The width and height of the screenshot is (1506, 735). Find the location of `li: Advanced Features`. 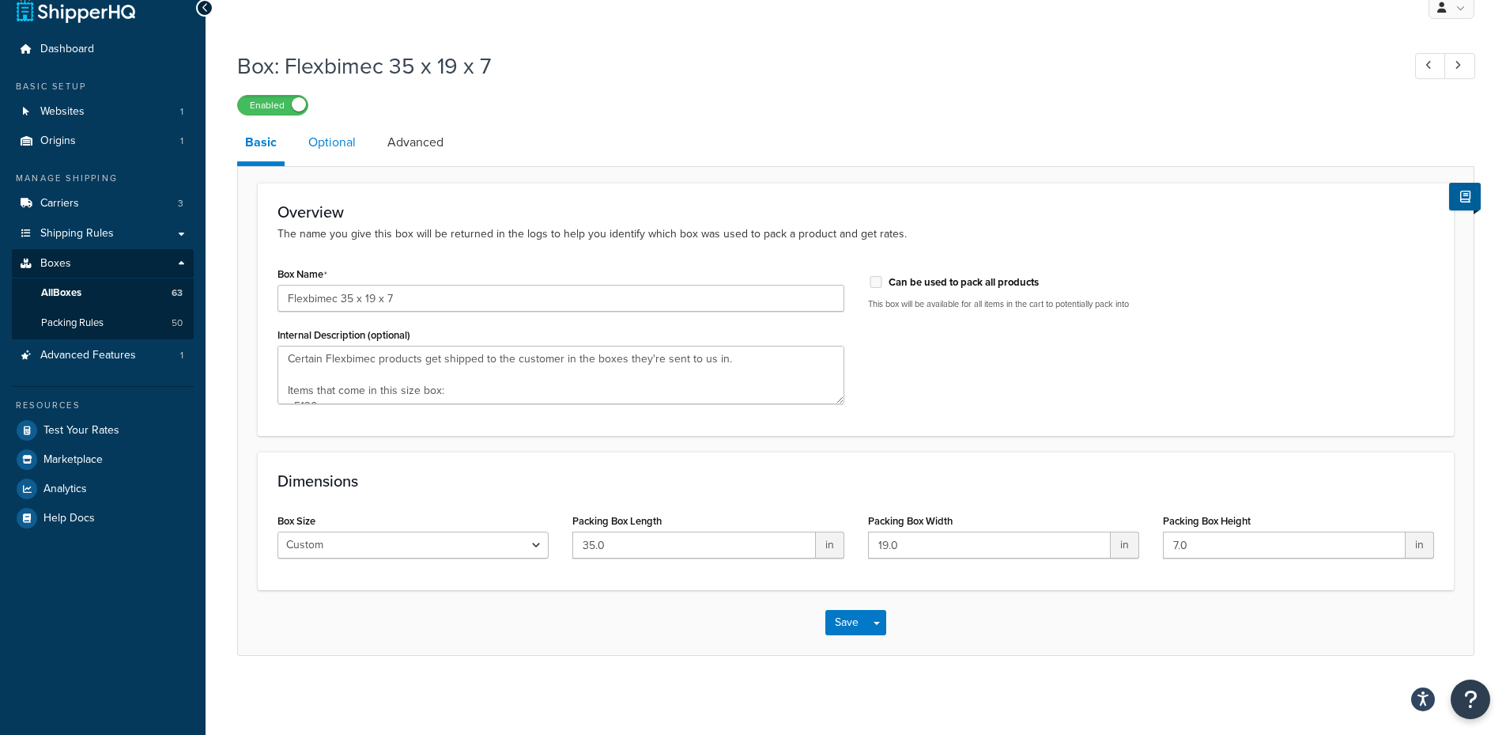

li: Advanced Features is located at coordinates (103, 355).